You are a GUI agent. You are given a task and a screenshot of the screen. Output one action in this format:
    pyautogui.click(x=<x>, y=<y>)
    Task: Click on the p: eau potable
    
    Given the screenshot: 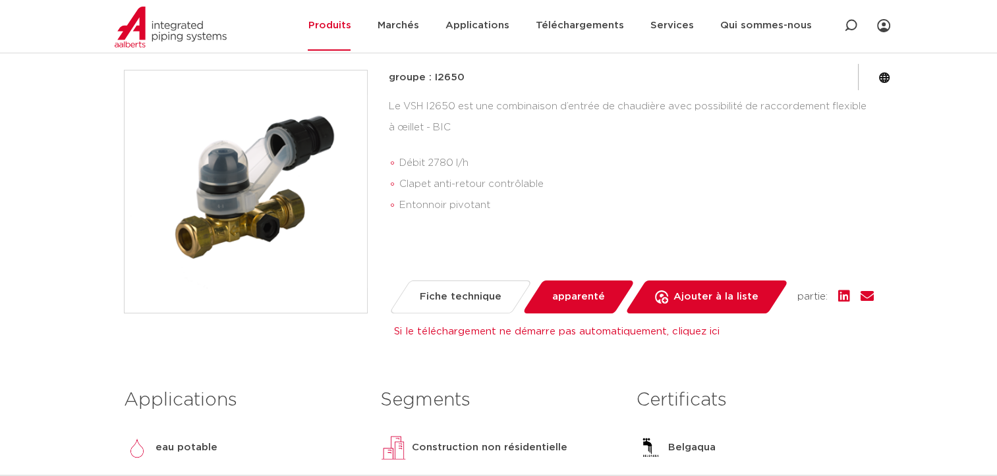 What is the action you would take?
    pyautogui.click(x=186, y=448)
    